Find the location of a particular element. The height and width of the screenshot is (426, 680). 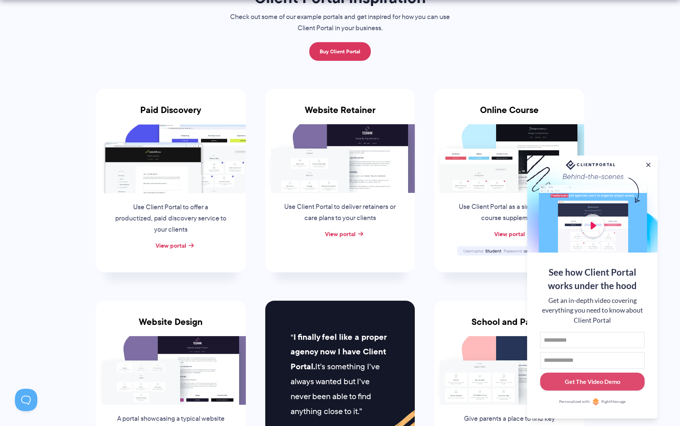

h3: Paid Discovery is located at coordinates (171, 115).